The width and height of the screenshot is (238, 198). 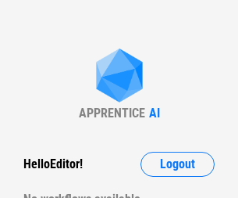 I want to click on span: Logout, so click(x=177, y=164).